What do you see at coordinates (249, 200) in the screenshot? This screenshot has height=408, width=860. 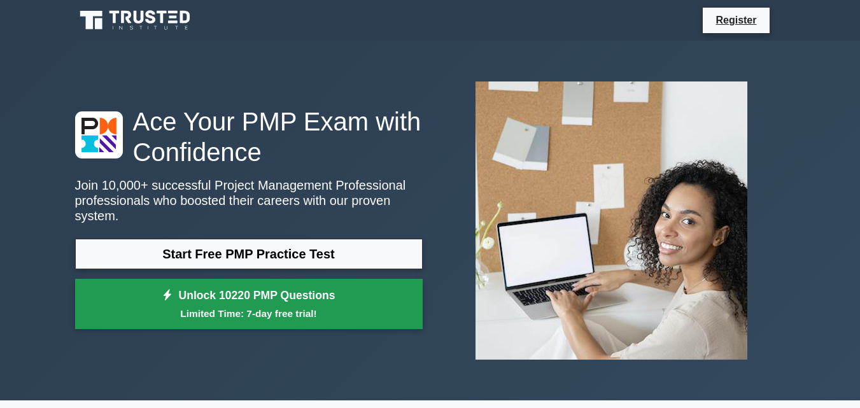 I see `p: Join 10,000+ successful Project Management Professional professionals who boosted their careers w...` at bounding box center [249, 200].